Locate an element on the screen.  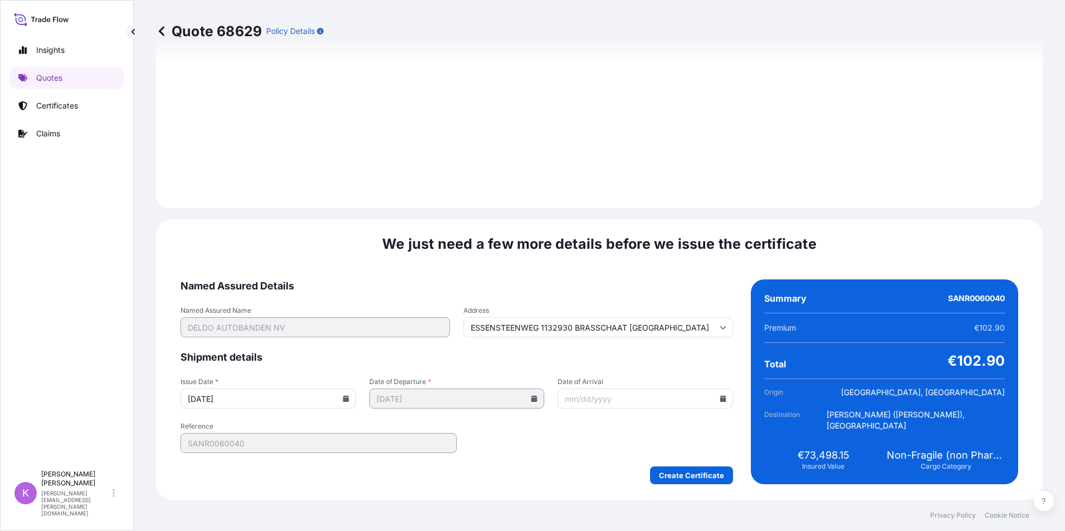
input: Cargo owner address is located at coordinates (598, 327).